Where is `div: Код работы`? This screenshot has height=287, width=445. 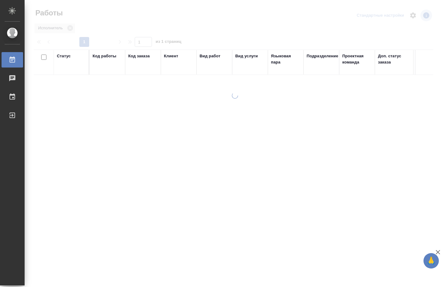
div: Код работы is located at coordinates (104, 56).